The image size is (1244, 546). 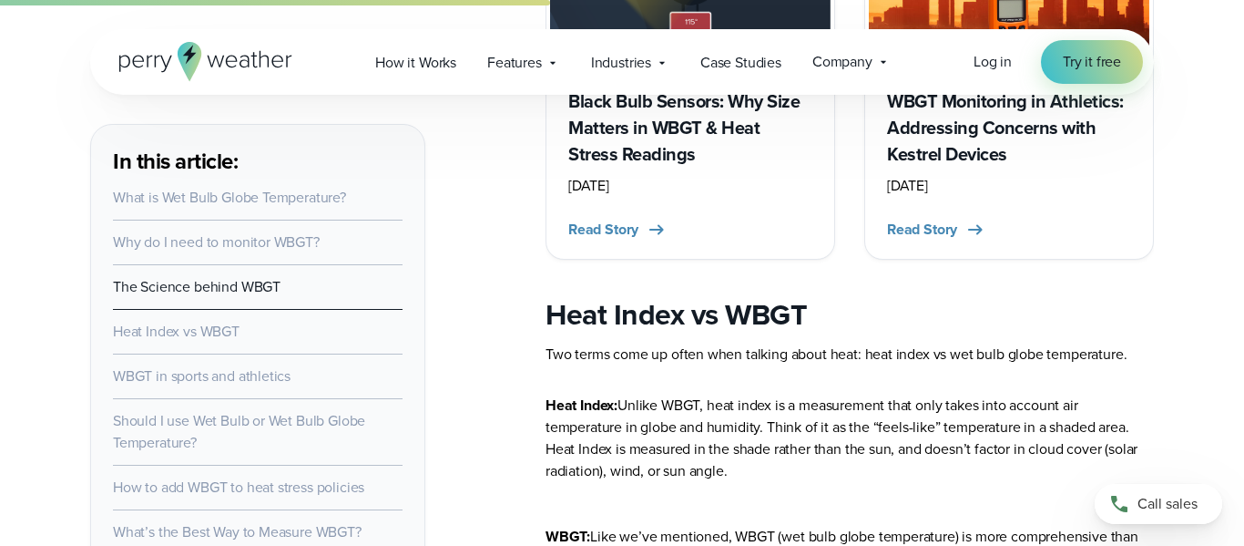 What do you see at coordinates (201, 375) in the screenshot?
I see `a: WBGT in sports and athletics` at bounding box center [201, 375].